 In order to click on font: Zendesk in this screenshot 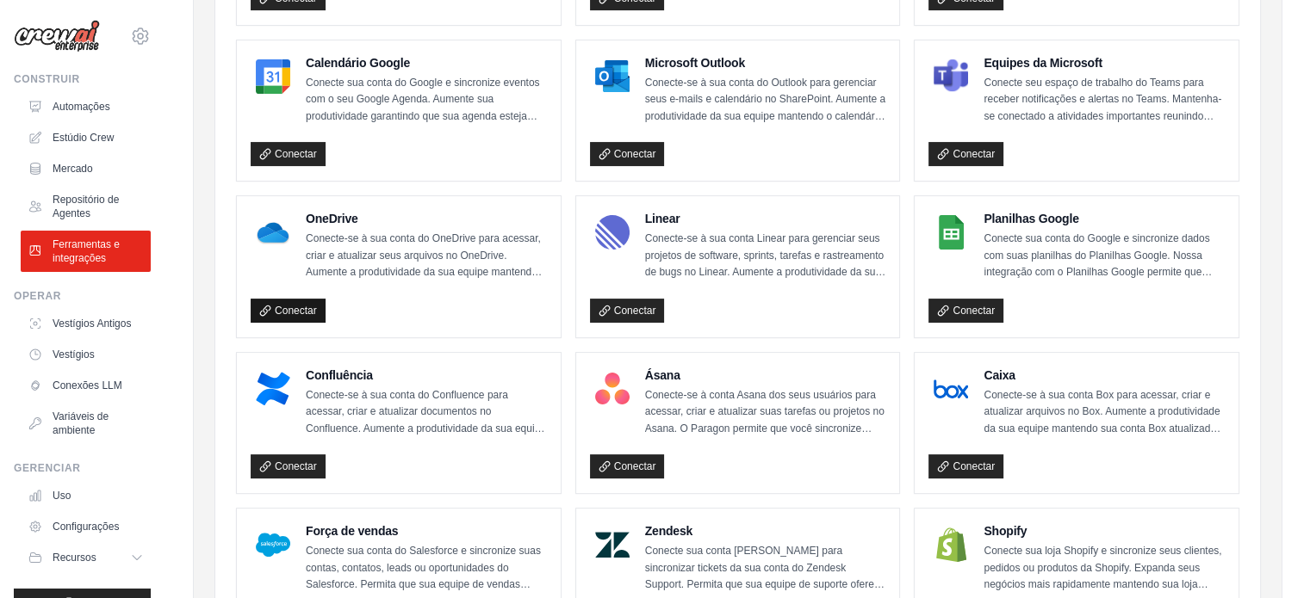, I will do `click(668, 531)`.